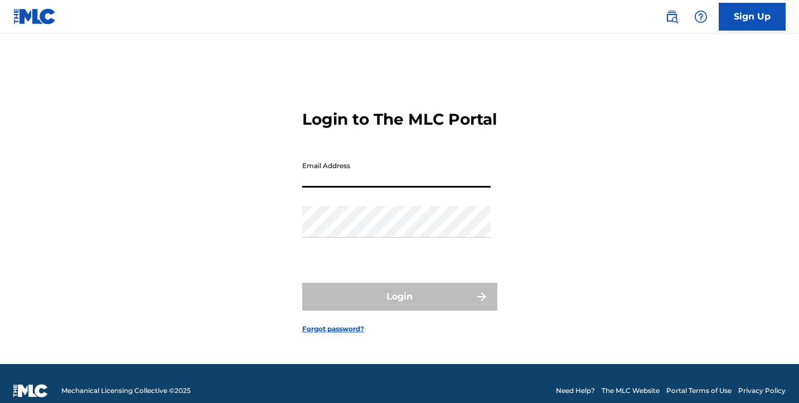  I want to click on a: Sign Up, so click(752, 17).